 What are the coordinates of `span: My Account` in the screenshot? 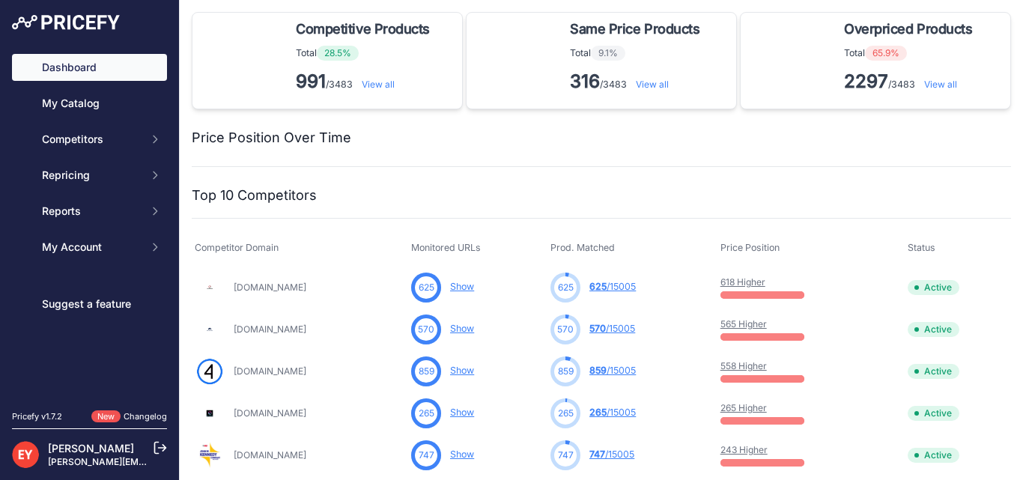 It's located at (91, 247).